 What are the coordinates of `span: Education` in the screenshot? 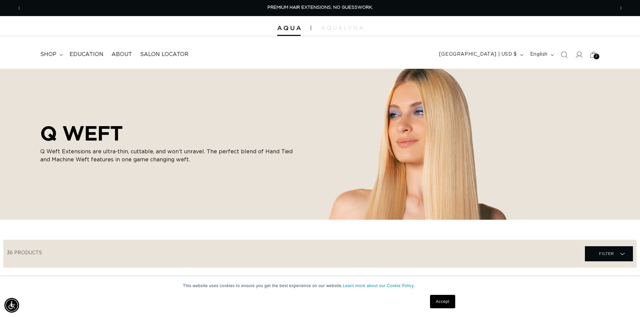 It's located at (86, 54).